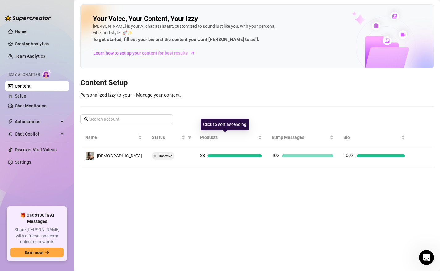 This screenshot has height=271, width=440. I want to click on h2: Your Voice, Your Content, Your Izzy, so click(146, 19).